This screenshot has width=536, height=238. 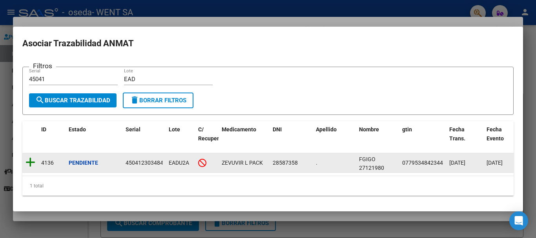 What do you see at coordinates (144, 163) in the screenshot?
I see `span: 450412303484` at bounding box center [144, 163].